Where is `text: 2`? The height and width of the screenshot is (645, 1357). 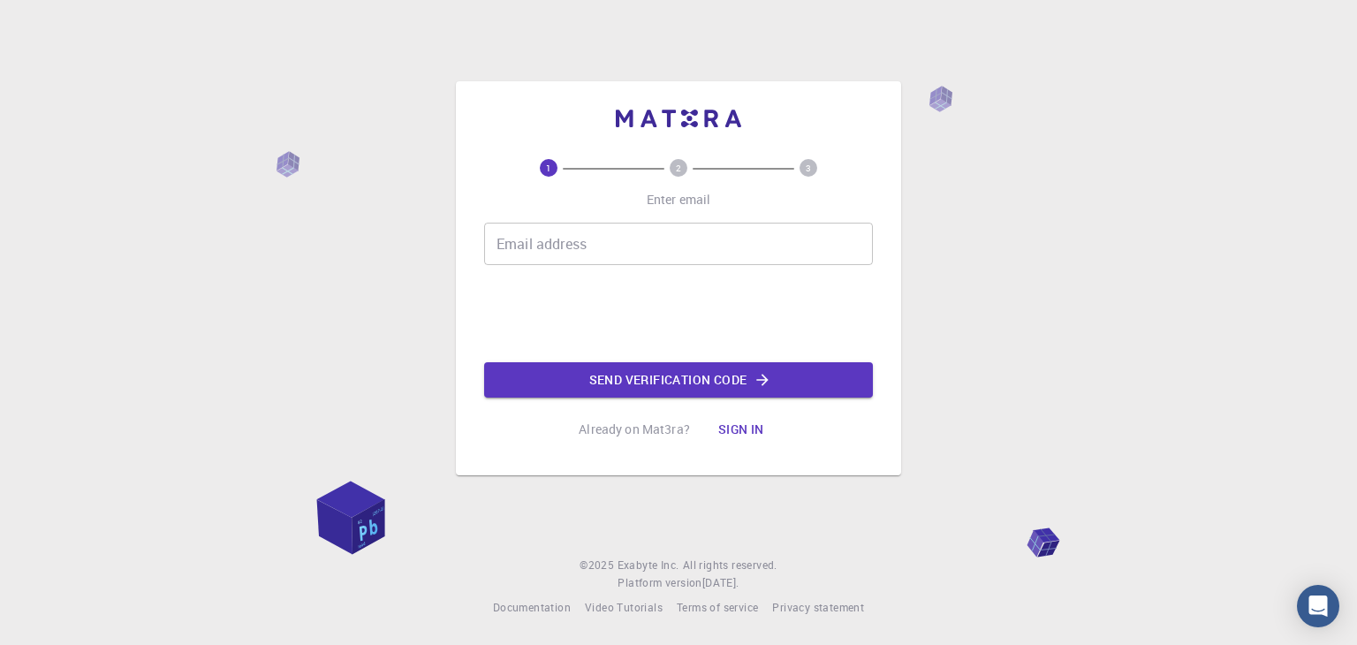
text: 2 is located at coordinates (679, 168).